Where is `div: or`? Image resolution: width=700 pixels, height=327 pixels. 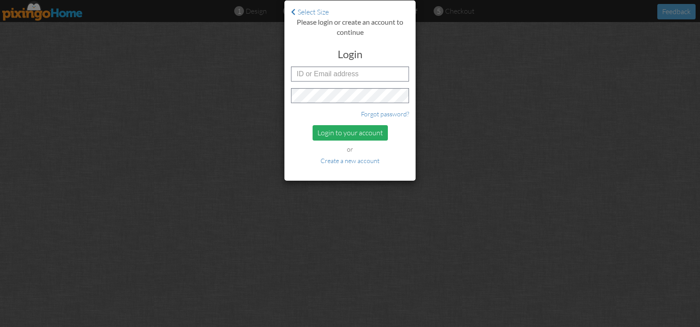
div: or is located at coordinates (350, 149).